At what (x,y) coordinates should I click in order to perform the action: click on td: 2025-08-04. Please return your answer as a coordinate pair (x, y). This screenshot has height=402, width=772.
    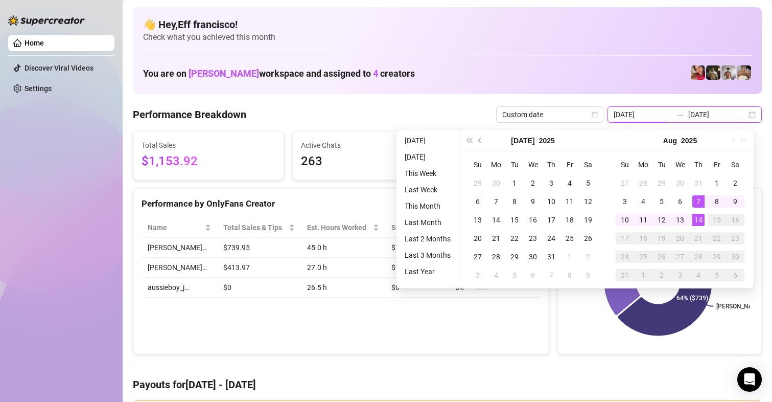
    Looking at the image, I should click on (496, 275).